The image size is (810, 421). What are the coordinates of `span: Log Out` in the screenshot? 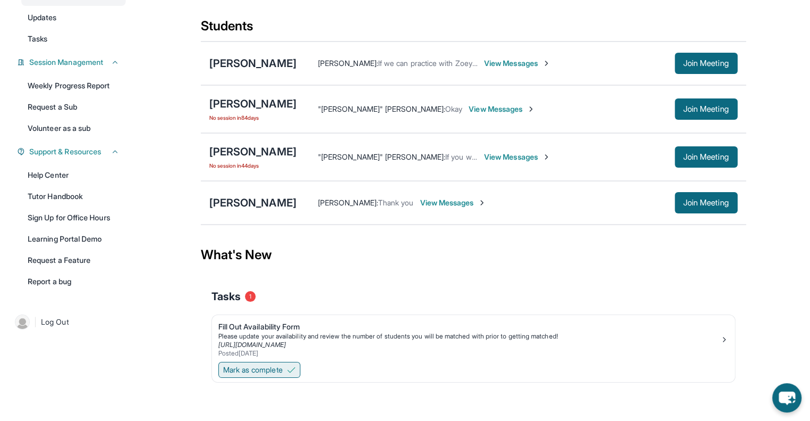 It's located at (55, 322).